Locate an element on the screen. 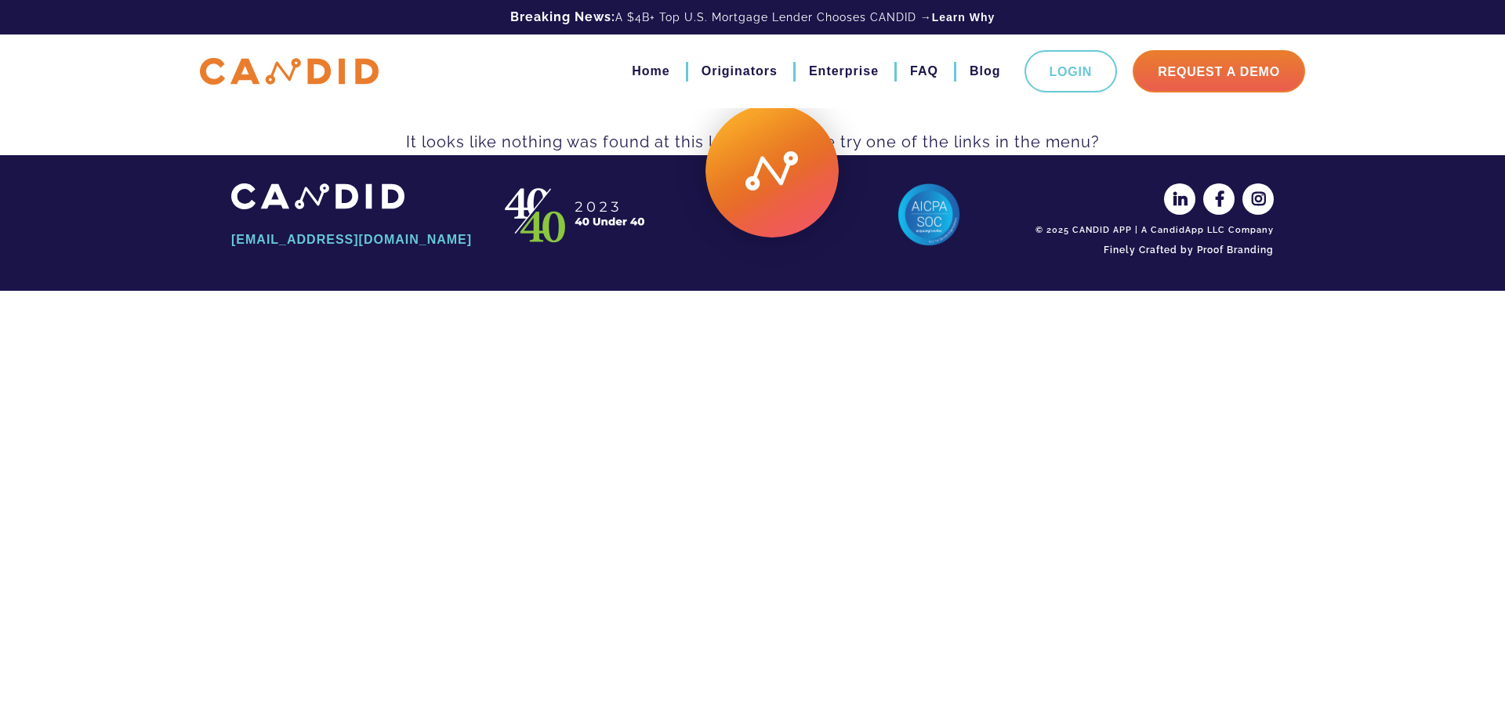  a: Originators is located at coordinates (739, 71).